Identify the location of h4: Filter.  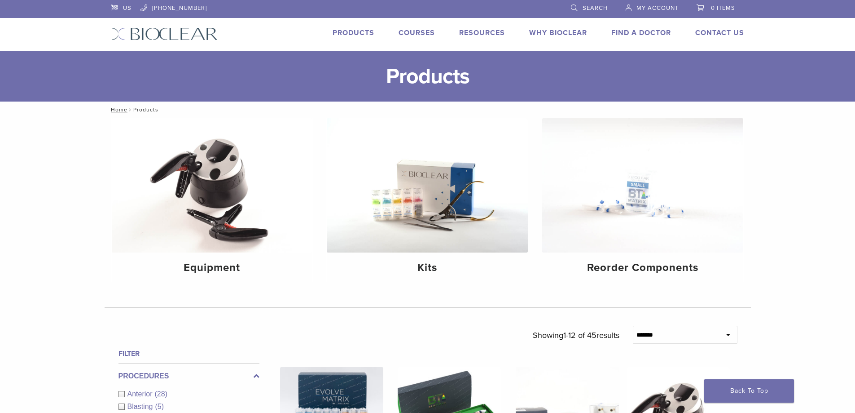
(189, 353).